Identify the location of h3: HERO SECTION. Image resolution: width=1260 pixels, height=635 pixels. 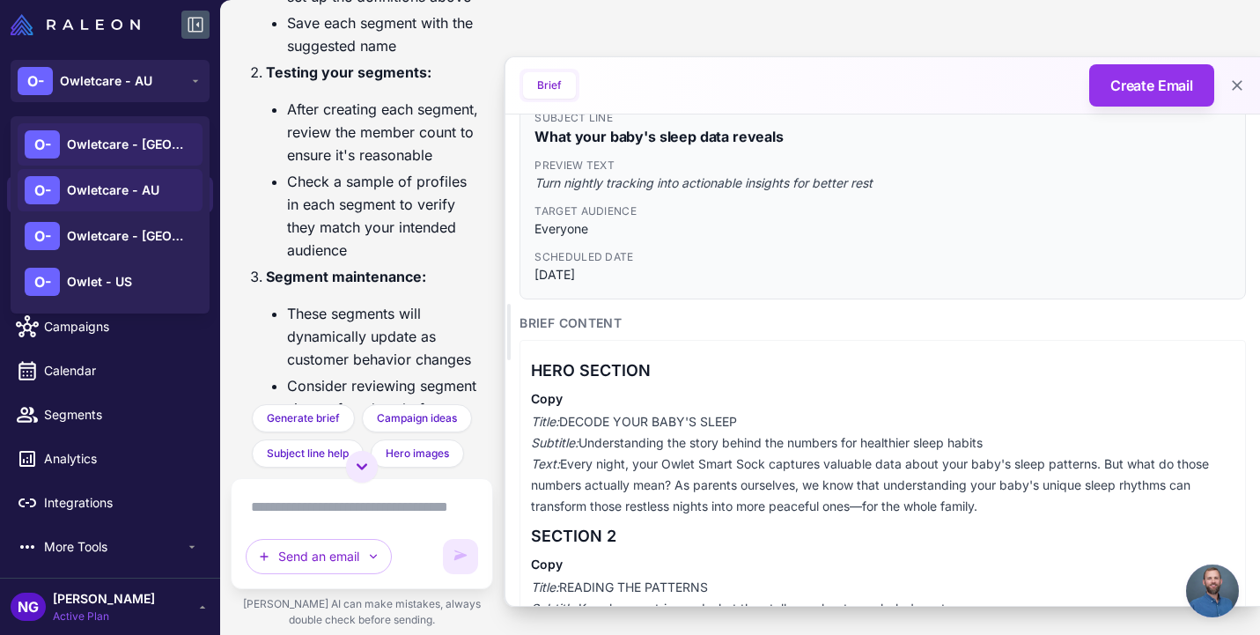
(882, 371).